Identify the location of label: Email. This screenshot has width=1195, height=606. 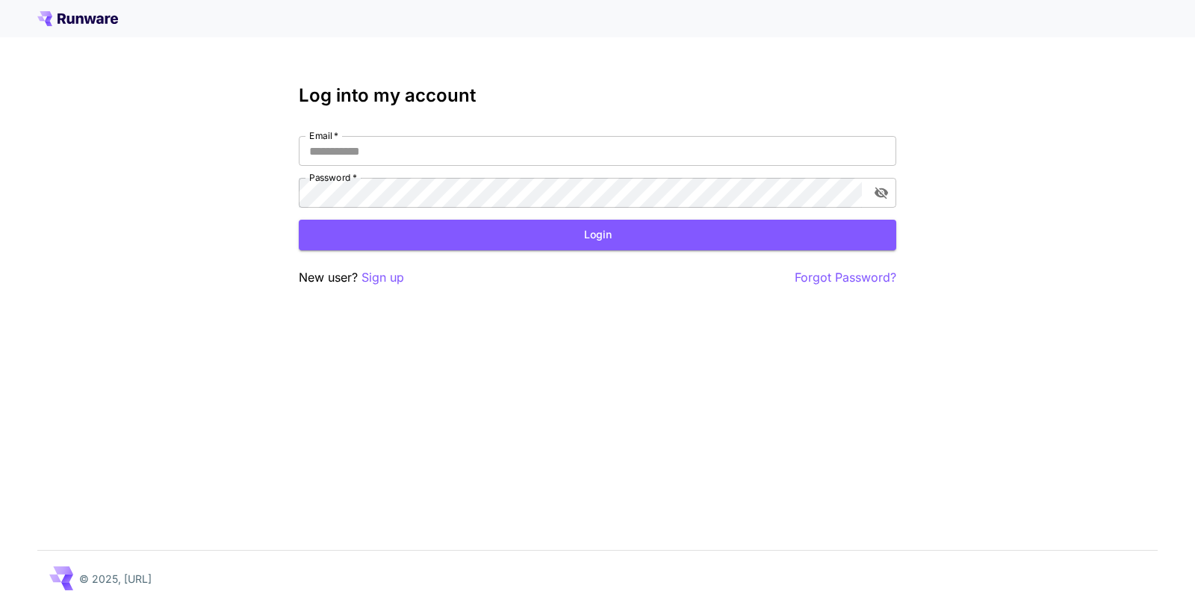
(323, 135).